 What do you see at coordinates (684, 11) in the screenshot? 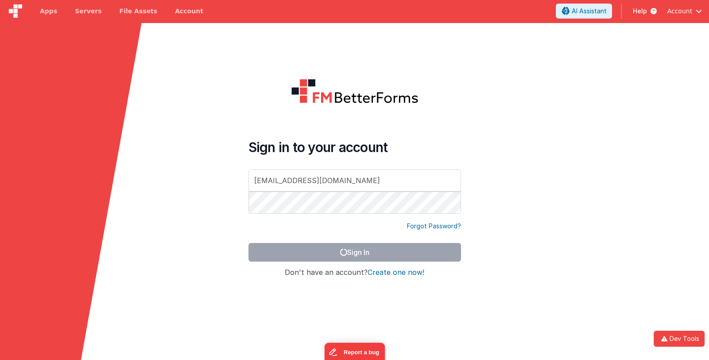
I see `button: Account` at bounding box center [684, 11].